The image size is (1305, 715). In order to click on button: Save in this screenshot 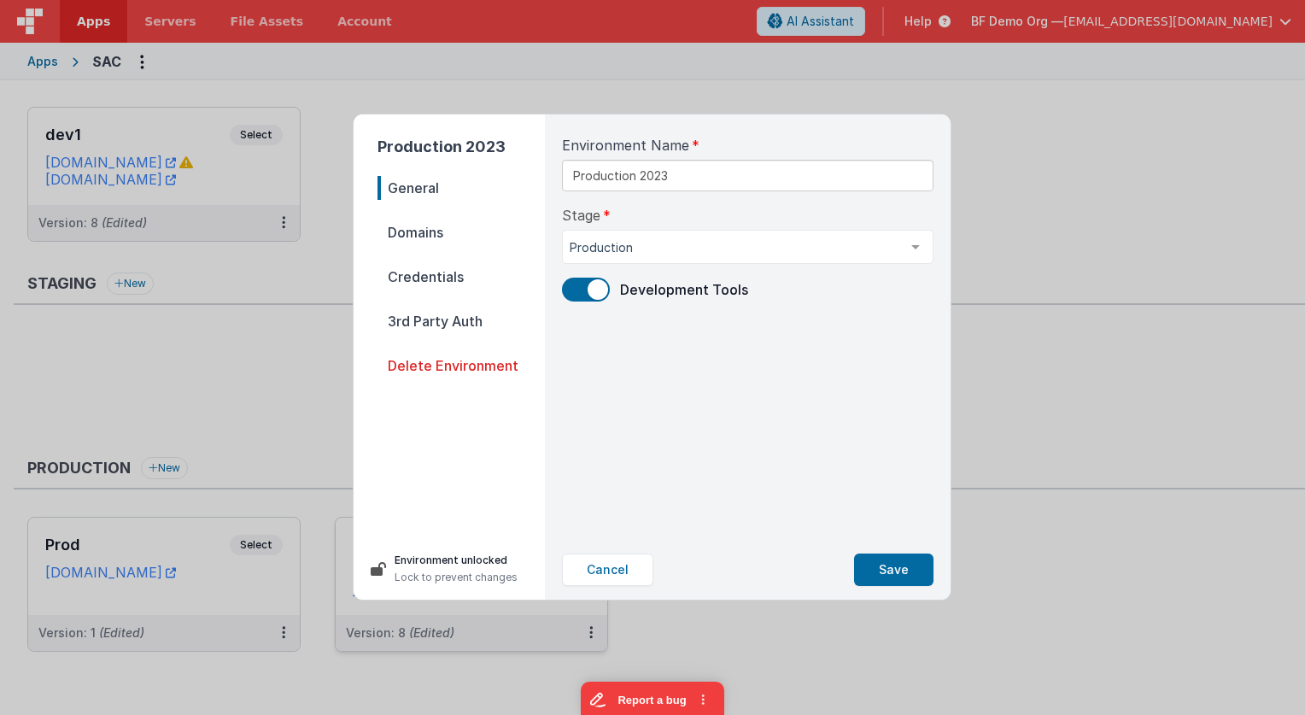, I will do `click(893, 570)`.